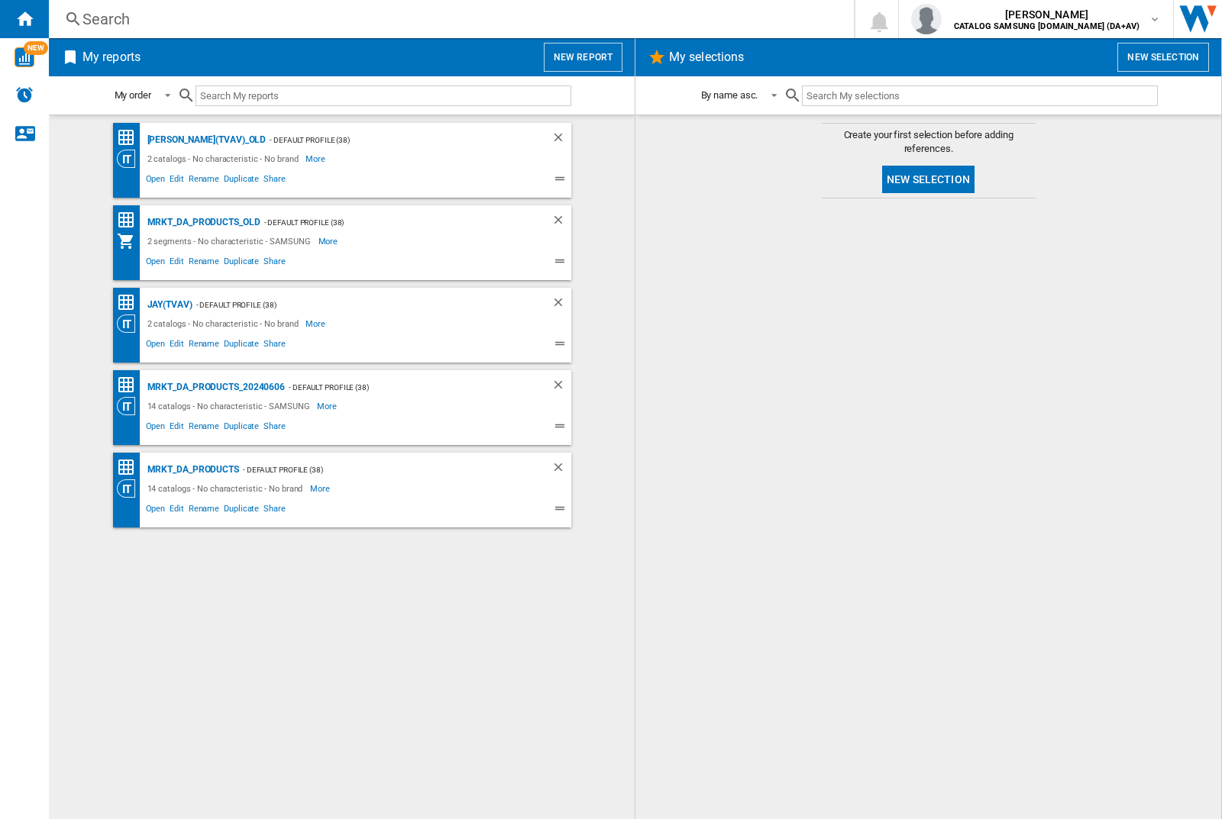  I want to click on span: NEW, so click(36, 48).